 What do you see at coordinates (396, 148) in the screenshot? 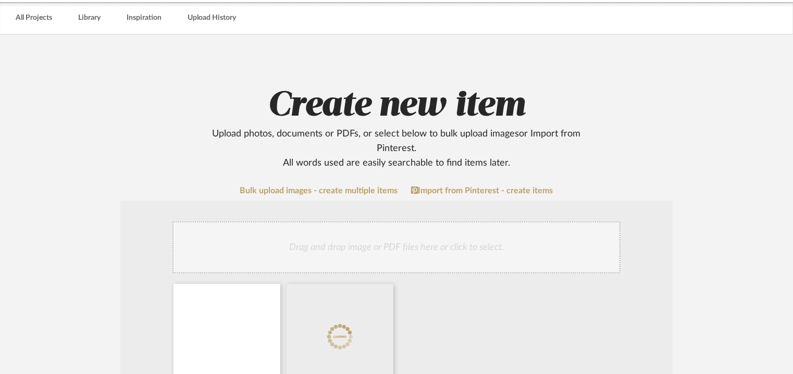
I see `div: Upload photos, documents or PDFs, or select below to bulk upload images or Import from Pinterest ...` at bounding box center [396, 148].